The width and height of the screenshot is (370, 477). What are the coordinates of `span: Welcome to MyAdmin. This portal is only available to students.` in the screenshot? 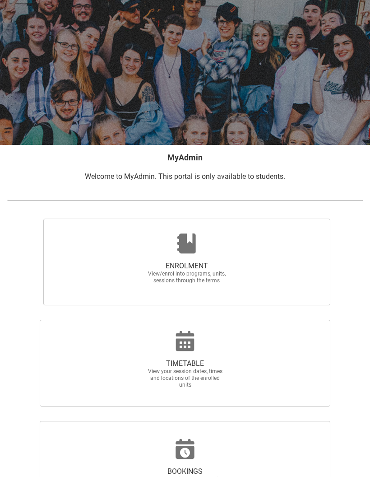 It's located at (185, 176).